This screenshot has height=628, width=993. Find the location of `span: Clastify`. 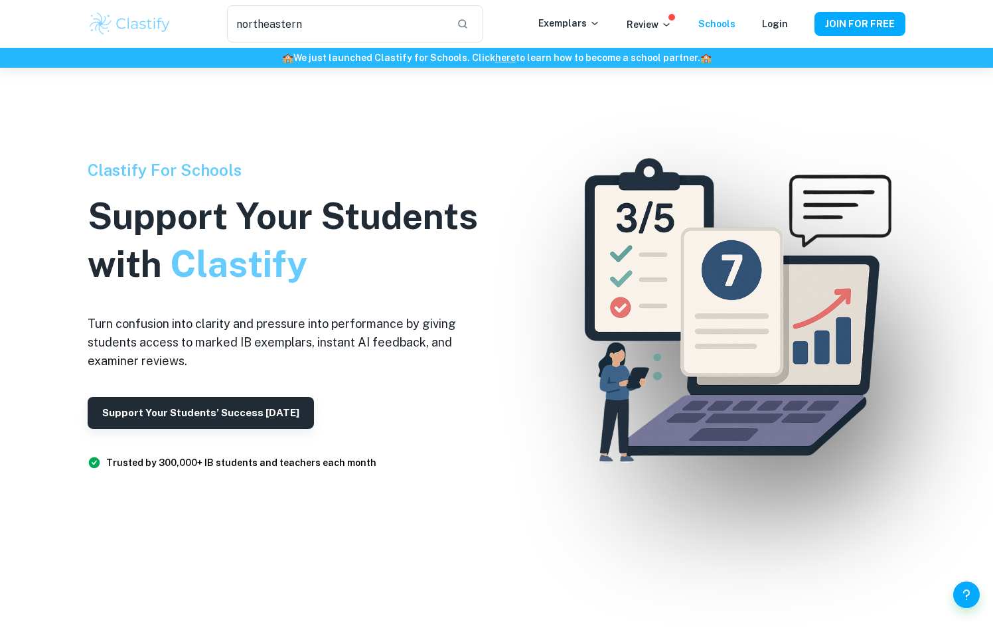

span: Clastify is located at coordinates (238, 263).